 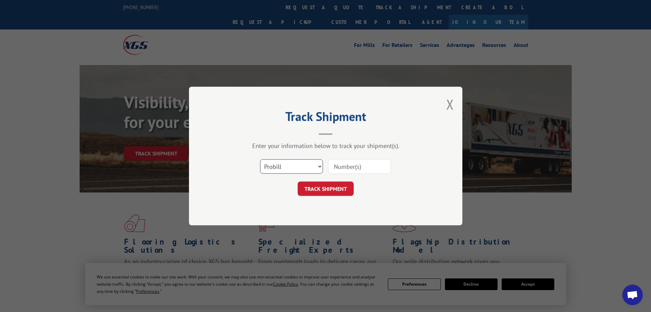 I want to click on div: Enter your information below to track your shipment(s)., so click(x=326, y=145).